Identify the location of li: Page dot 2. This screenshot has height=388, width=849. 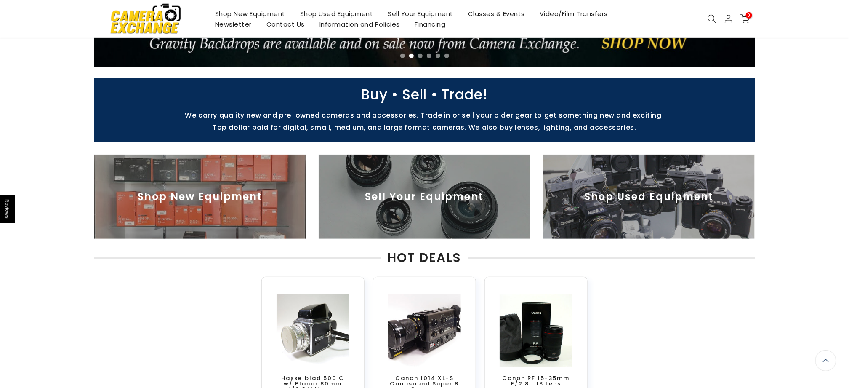
(411, 56).